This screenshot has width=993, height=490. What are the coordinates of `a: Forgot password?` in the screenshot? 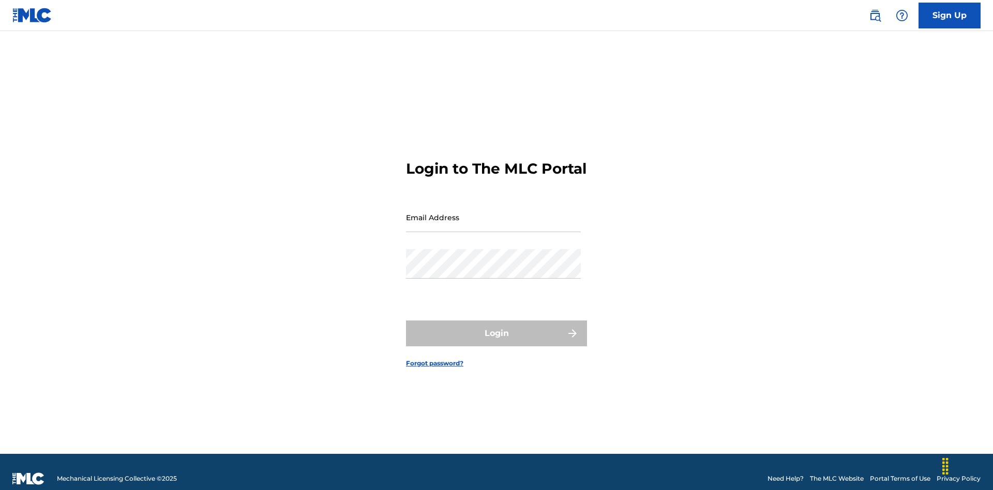 It's located at (434, 363).